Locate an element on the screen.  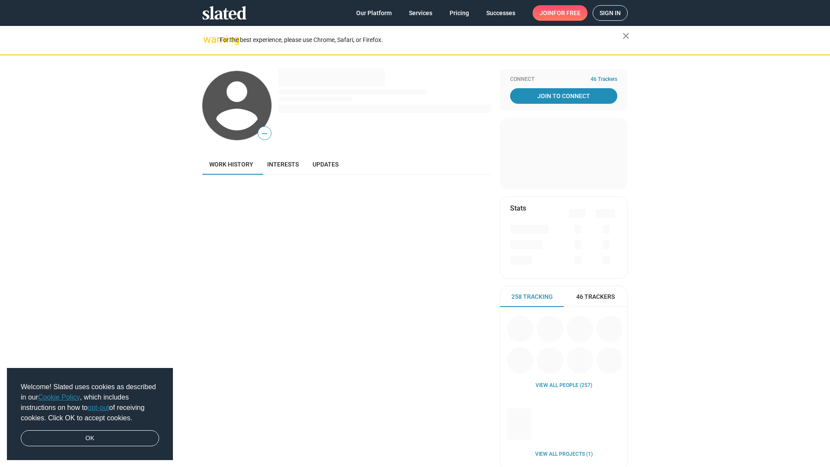
mat-card-title: Stats is located at coordinates (518, 208).